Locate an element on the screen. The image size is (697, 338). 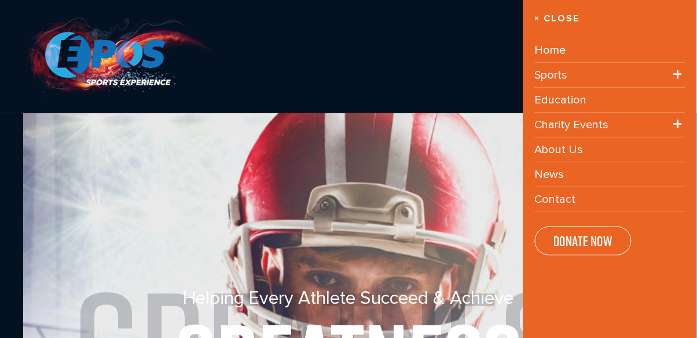
a: Education is located at coordinates (561, 100).